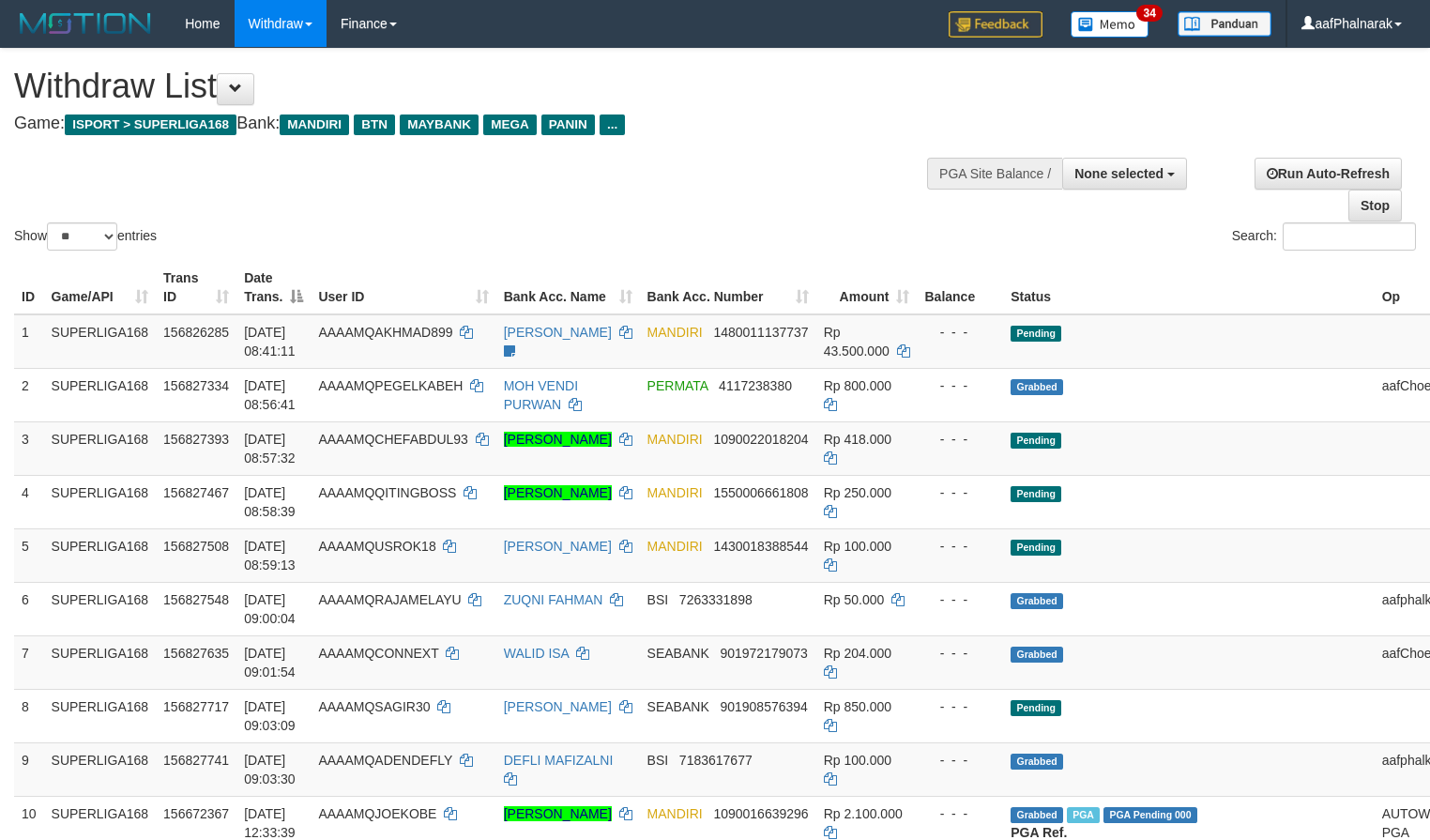 The width and height of the screenshot is (1430, 840). I want to click on span: Rp 800.000, so click(858, 386).